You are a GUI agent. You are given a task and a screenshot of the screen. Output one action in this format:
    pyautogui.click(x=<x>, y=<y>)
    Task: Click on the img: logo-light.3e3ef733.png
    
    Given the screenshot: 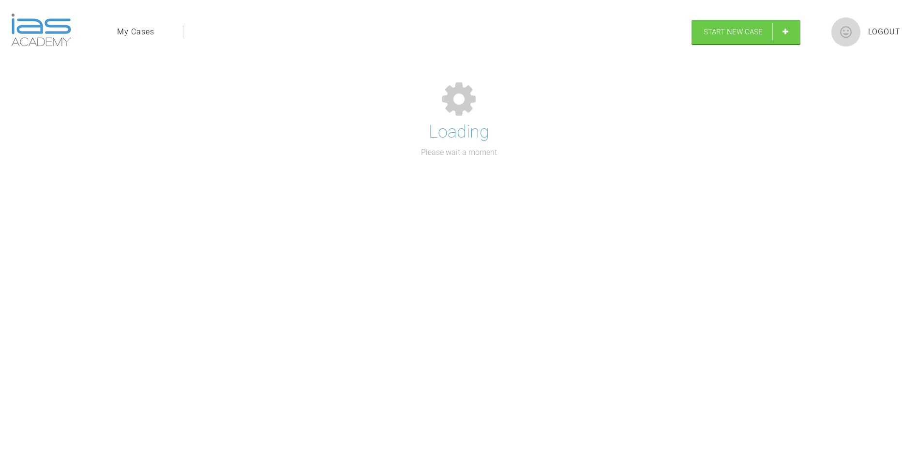 What is the action you would take?
    pyautogui.click(x=41, y=30)
    